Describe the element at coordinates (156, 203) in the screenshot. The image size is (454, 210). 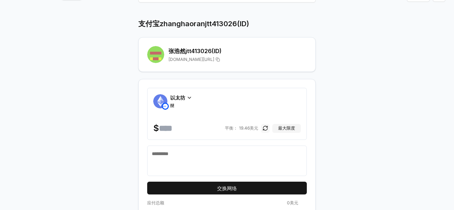
I see `font: 应付总额` at that location.